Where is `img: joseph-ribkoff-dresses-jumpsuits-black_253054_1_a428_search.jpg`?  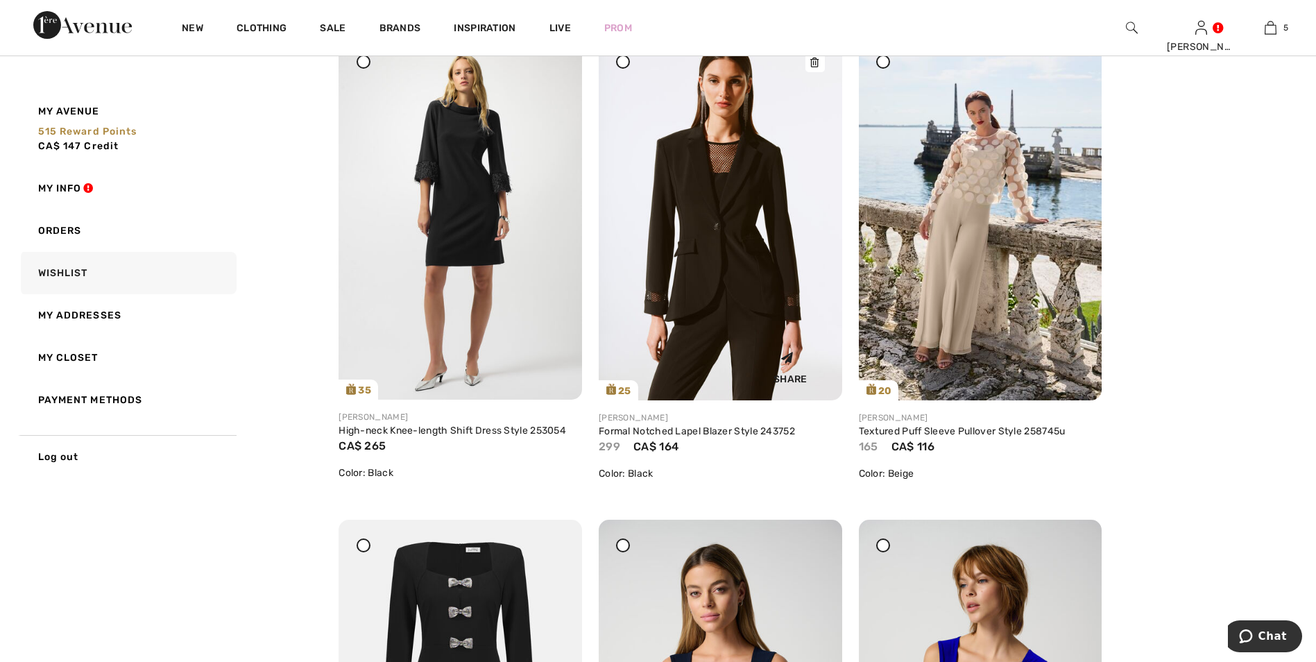 img: joseph-ribkoff-dresses-jumpsuits-black_253054_1_a428_search.jpg is located at coordinates (460, 217).